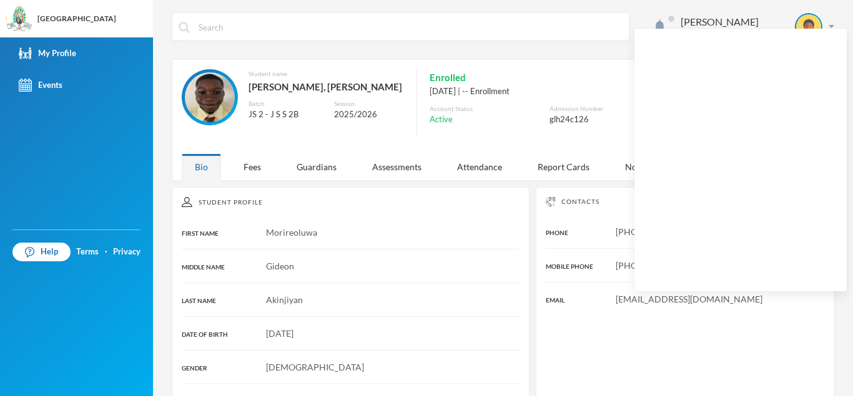 The width and height of the screenshot is (853, 396). Describe the element at coordinates (127, 252) in the screenshot. I see `a: Privacy` at that location.